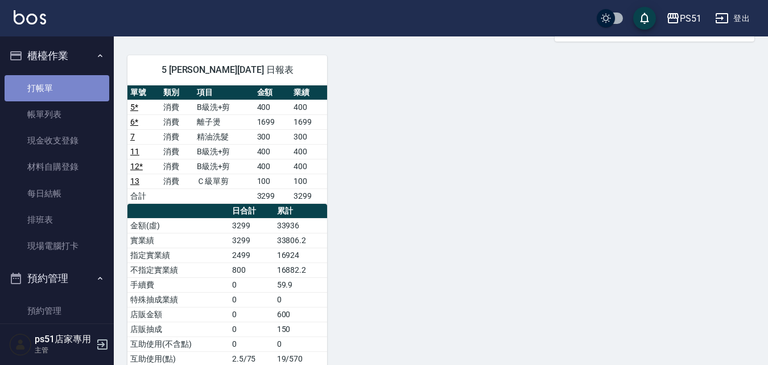 The width and height of the screenshot is (768, 365). Describe the element at coordinates (178, 314) in the screenshot. I see `td: 店販金額` at that location.